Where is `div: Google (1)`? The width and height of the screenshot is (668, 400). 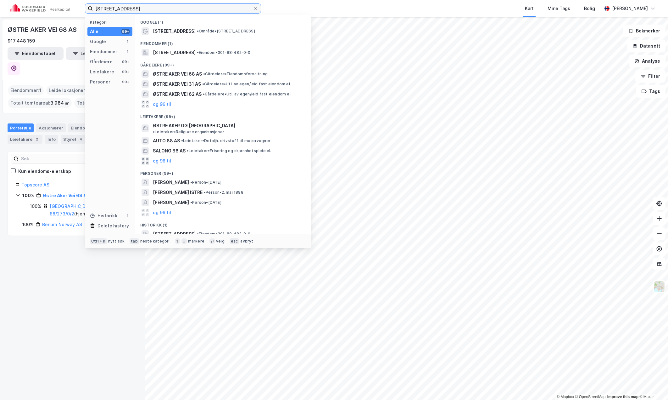 div: Google (1) is located at coordinates (223, 20).